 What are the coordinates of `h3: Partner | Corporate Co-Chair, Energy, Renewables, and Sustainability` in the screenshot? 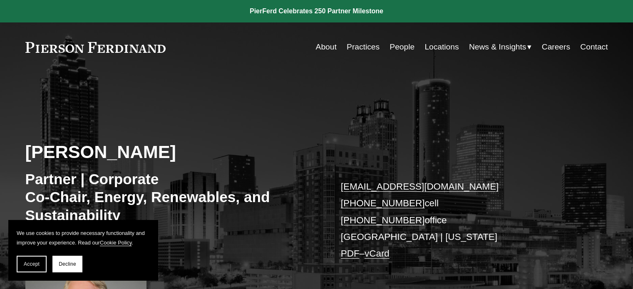 It's located at (171, 197).